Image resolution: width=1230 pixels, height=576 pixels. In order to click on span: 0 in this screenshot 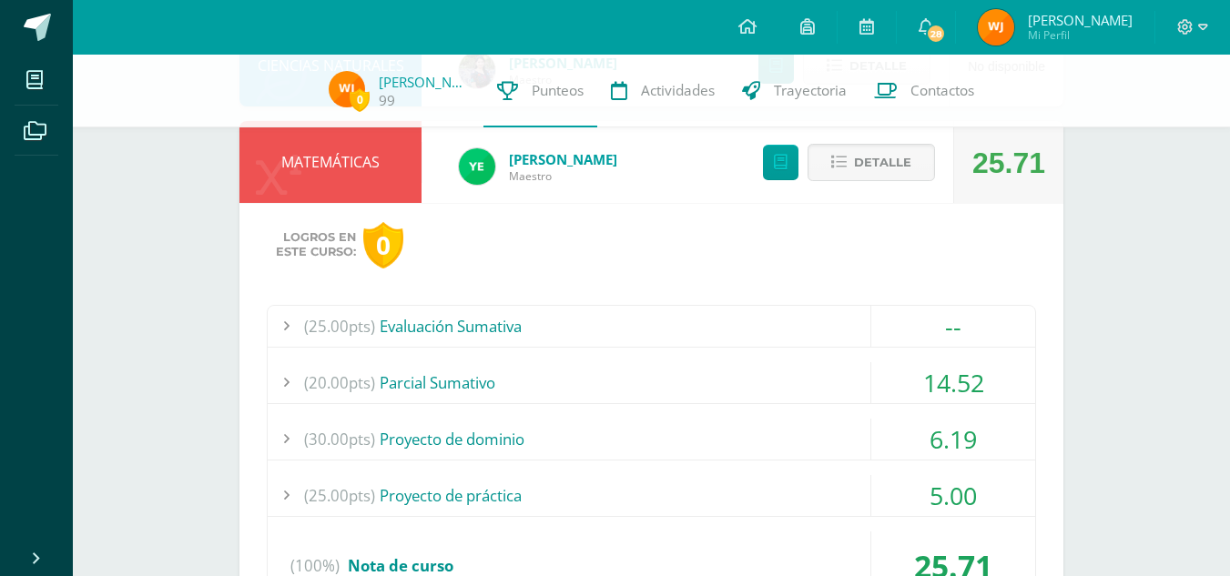, I will do `click(360, 99)`.